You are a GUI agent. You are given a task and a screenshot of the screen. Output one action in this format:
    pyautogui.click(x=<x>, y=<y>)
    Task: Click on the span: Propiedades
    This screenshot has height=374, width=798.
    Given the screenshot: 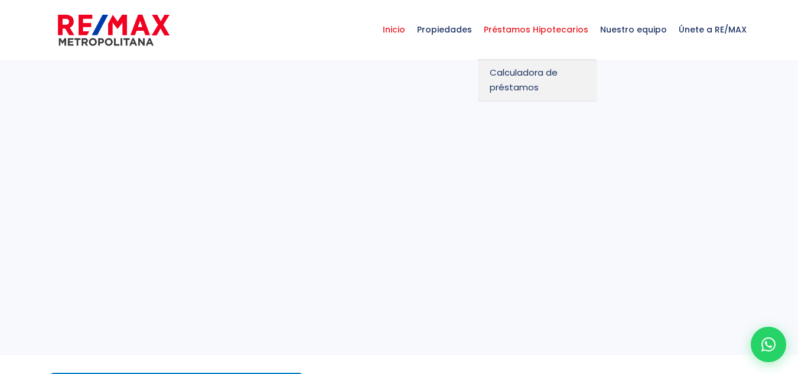 What is the action you would take?
    pyautogui.click(x=444, y=30)
    